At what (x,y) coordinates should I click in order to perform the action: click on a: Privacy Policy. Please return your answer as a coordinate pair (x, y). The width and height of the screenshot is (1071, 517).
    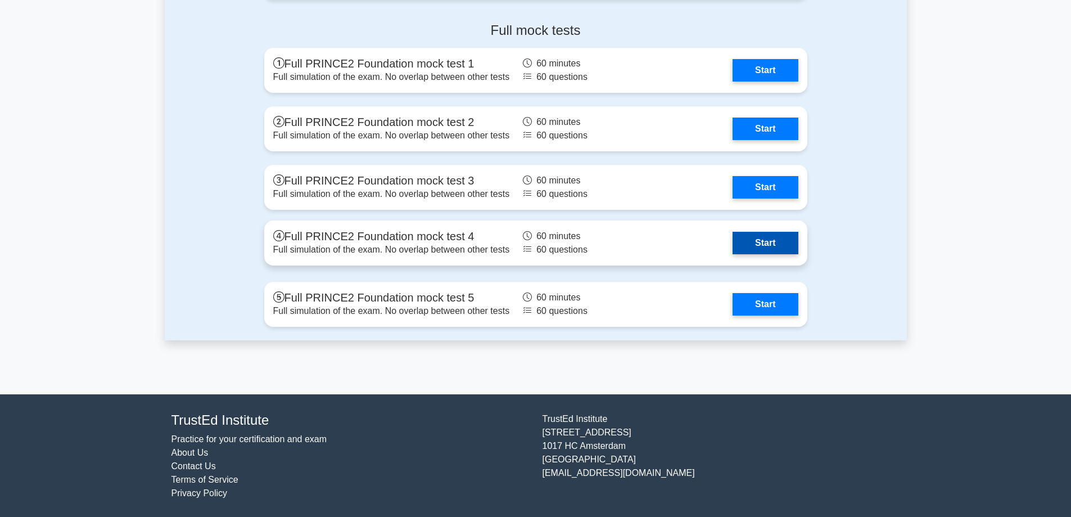
    Looking at the image, I should click on (200, 493).